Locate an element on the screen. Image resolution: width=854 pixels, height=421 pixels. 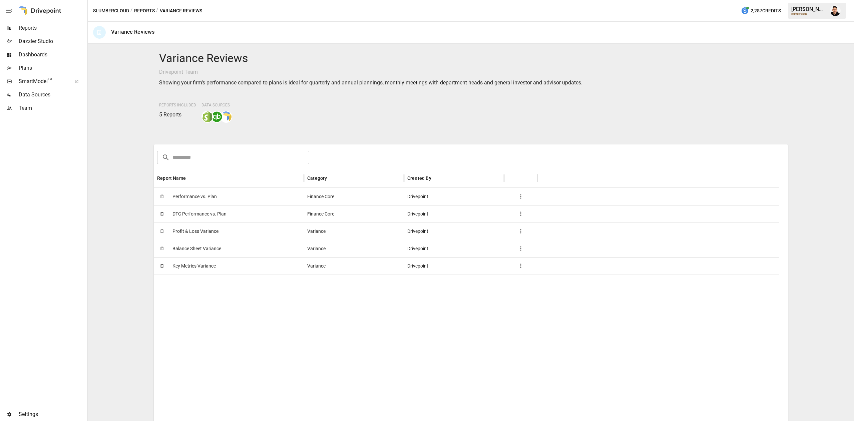
span: Dazzler Studio is located at coordinates (52, 41).